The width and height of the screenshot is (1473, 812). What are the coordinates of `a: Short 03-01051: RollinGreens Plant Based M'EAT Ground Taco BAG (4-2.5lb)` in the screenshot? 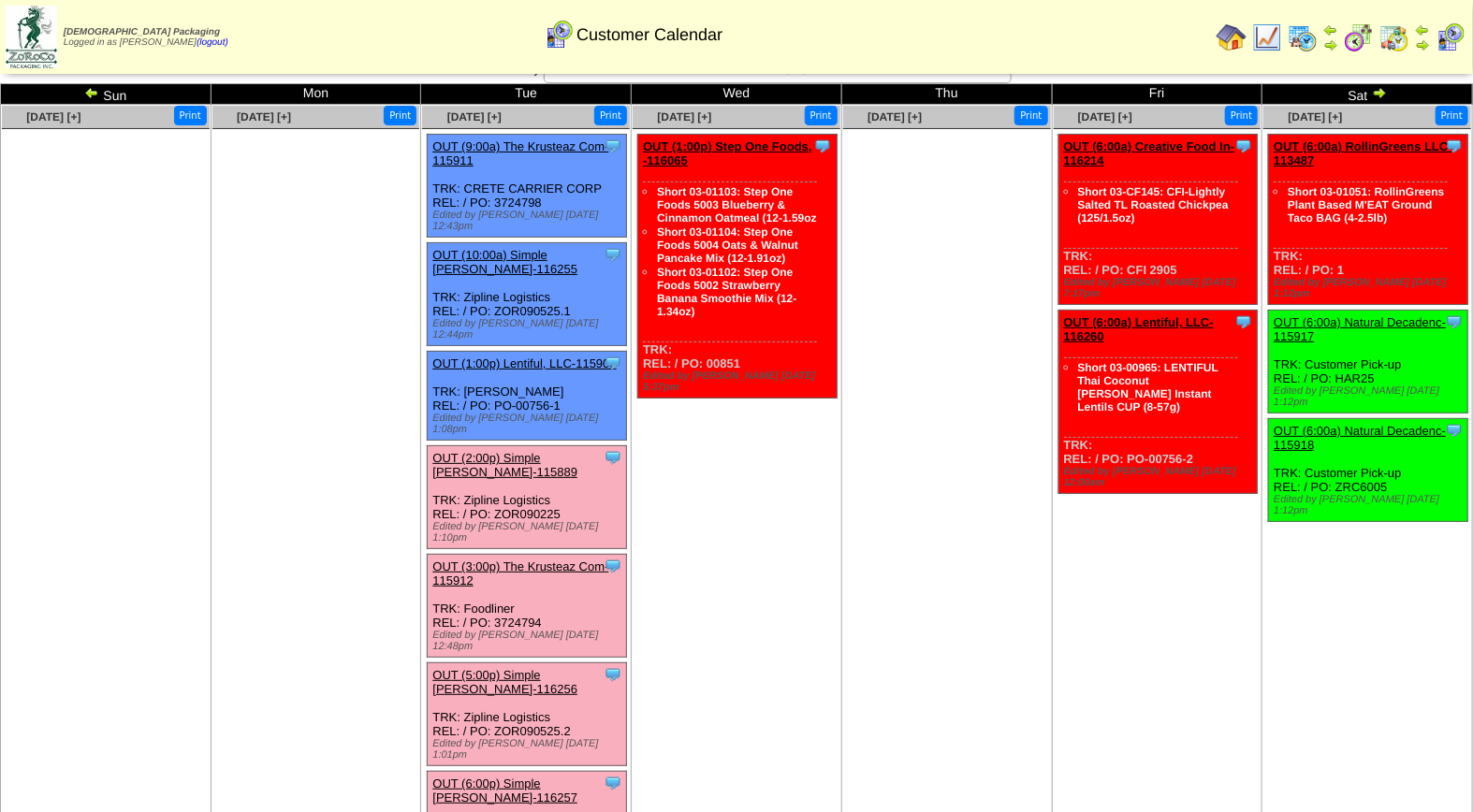 It's located at (1366, 205).